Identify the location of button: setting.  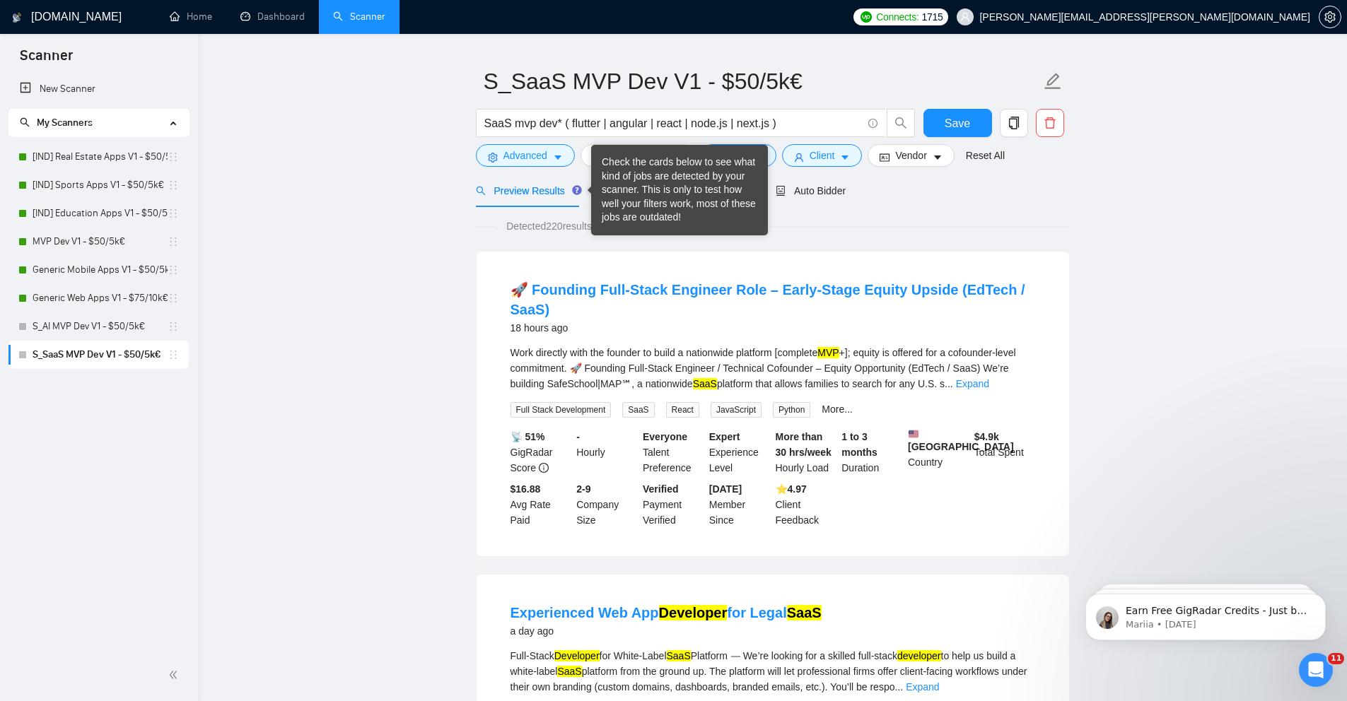
(1330, 17).